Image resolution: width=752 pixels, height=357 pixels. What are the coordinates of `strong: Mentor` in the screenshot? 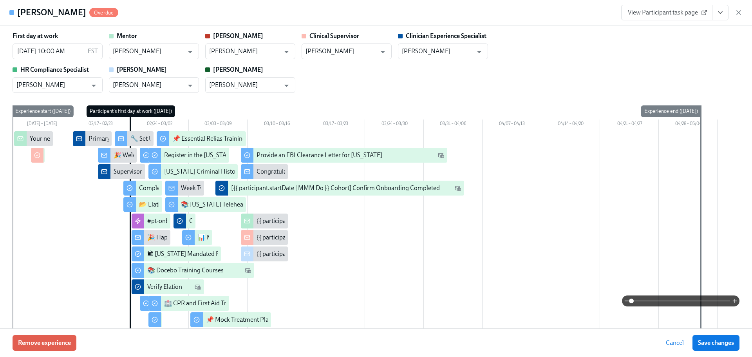 It's located at (127, 36).